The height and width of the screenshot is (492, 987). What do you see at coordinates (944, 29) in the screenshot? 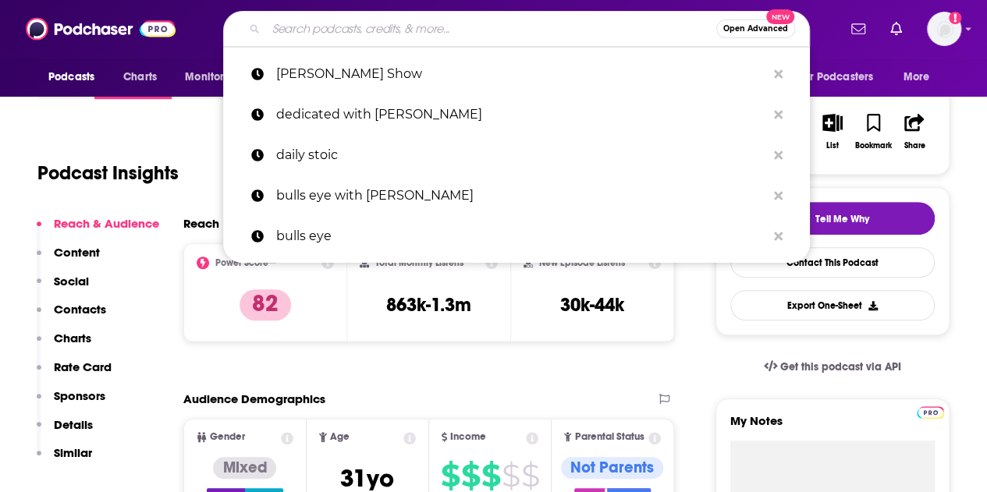
I see `button: Show profile menu` at bounding box center [944, 29].